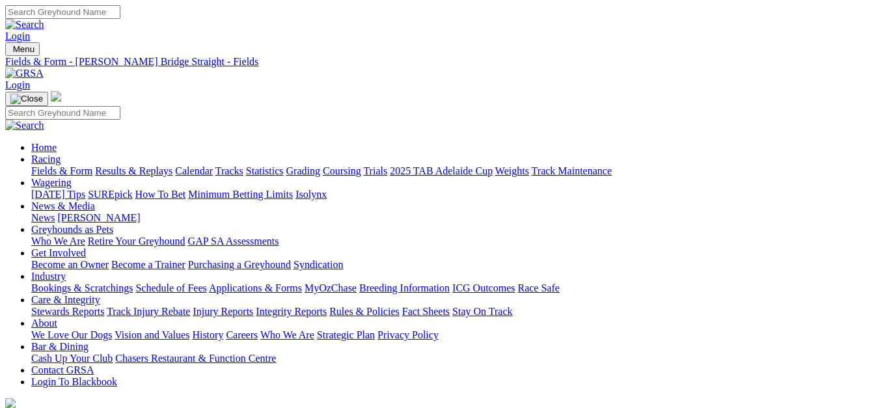 Image resolution: width=874 pixels, height=408 pixels. I want to click on a: Results & Replays, so click(133, 171).